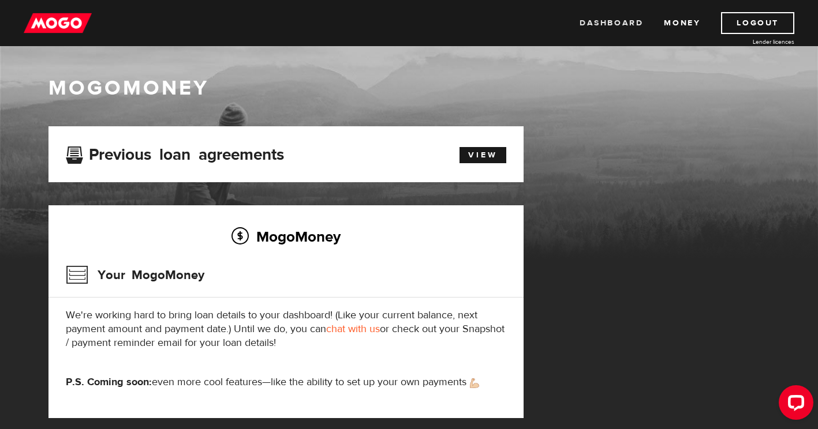 The width and height of the screenshot is (818, 429). I want to click on img: strong arm emoji, so click(474, 383).